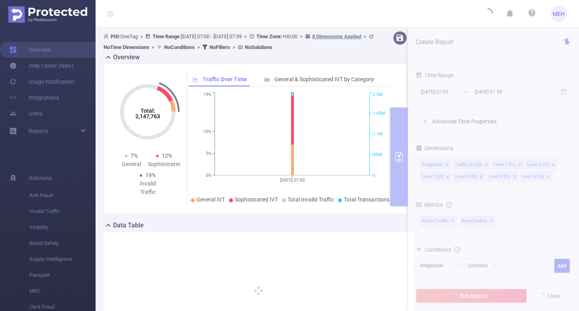  Describe the element at coordinates (128, 225) in the screenshot. I see `h2: Data Table` at that location.